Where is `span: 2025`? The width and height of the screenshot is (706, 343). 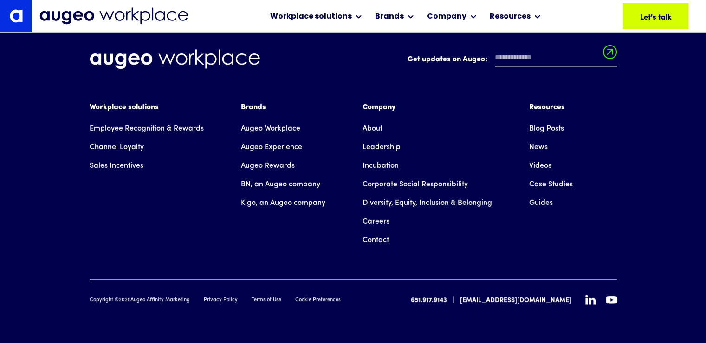 span: 2025 is located at coordinates (124, 300).